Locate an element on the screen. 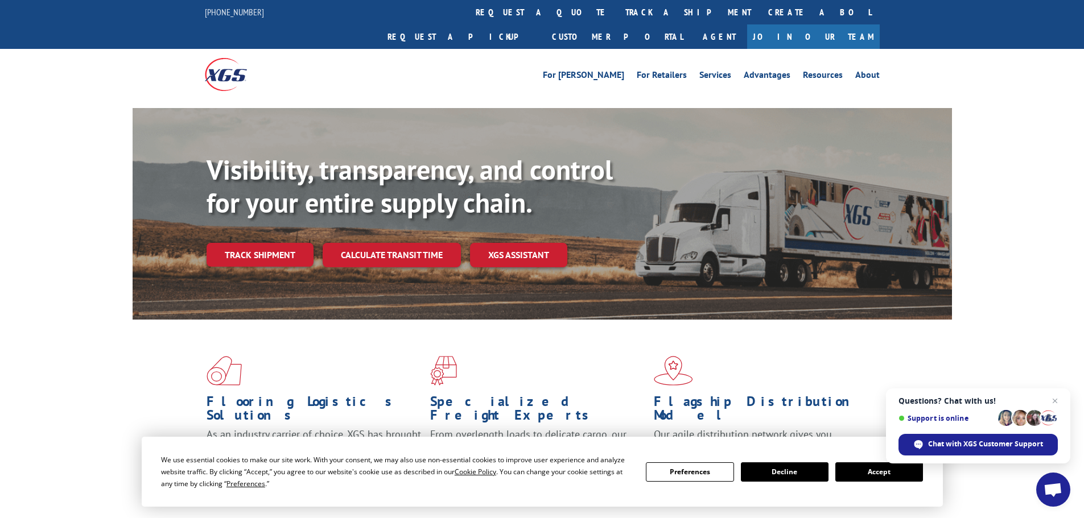  span: Close chat is located at coordinates (1055, 401).